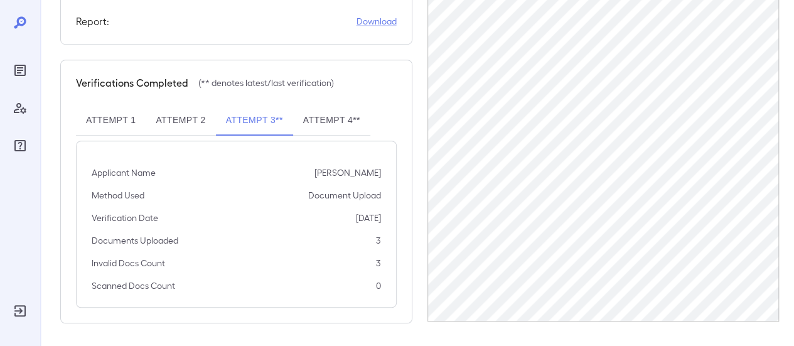  What do you see at coordinates (135, 240) in the screenshot?
I see `p: Documents Uploaded` at bounding box center [135, 240].